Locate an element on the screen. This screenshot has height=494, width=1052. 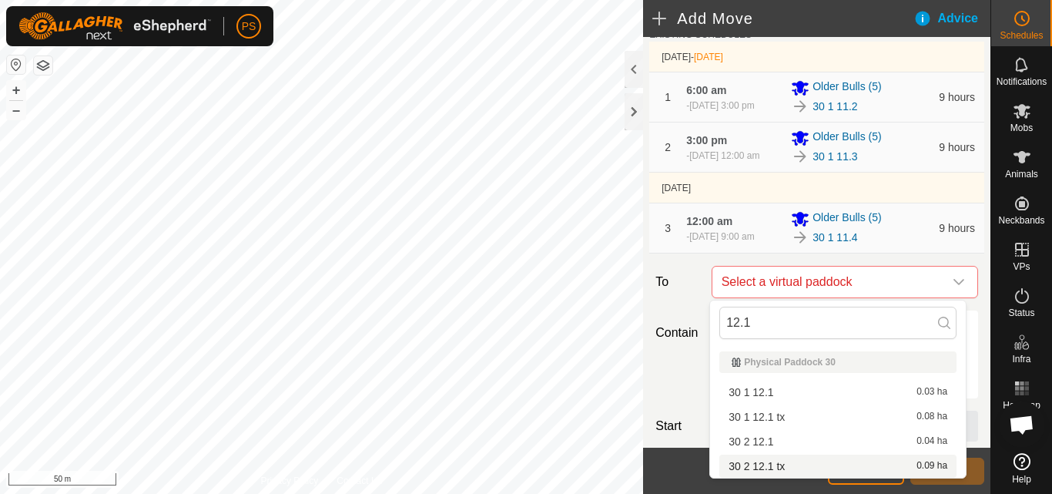
label: To is located at coordinates (677, 282).